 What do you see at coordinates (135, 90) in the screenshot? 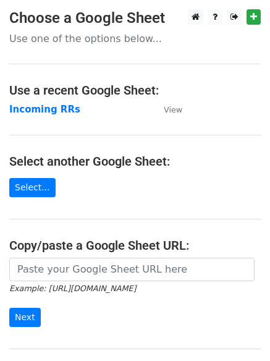
I see `h4: Use a recent Google Sheet:` at bounding box center [135, 90].